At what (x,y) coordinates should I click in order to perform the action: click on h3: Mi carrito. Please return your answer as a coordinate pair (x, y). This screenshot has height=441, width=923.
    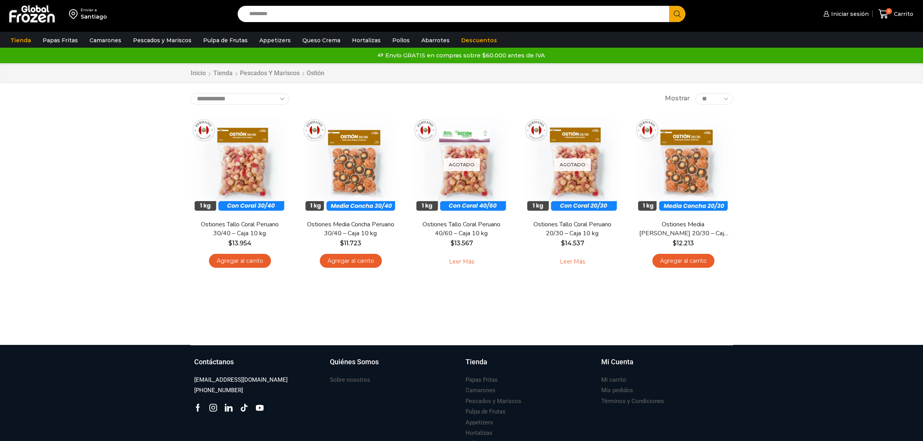
    Looking at the image, I should click on (613, 380).